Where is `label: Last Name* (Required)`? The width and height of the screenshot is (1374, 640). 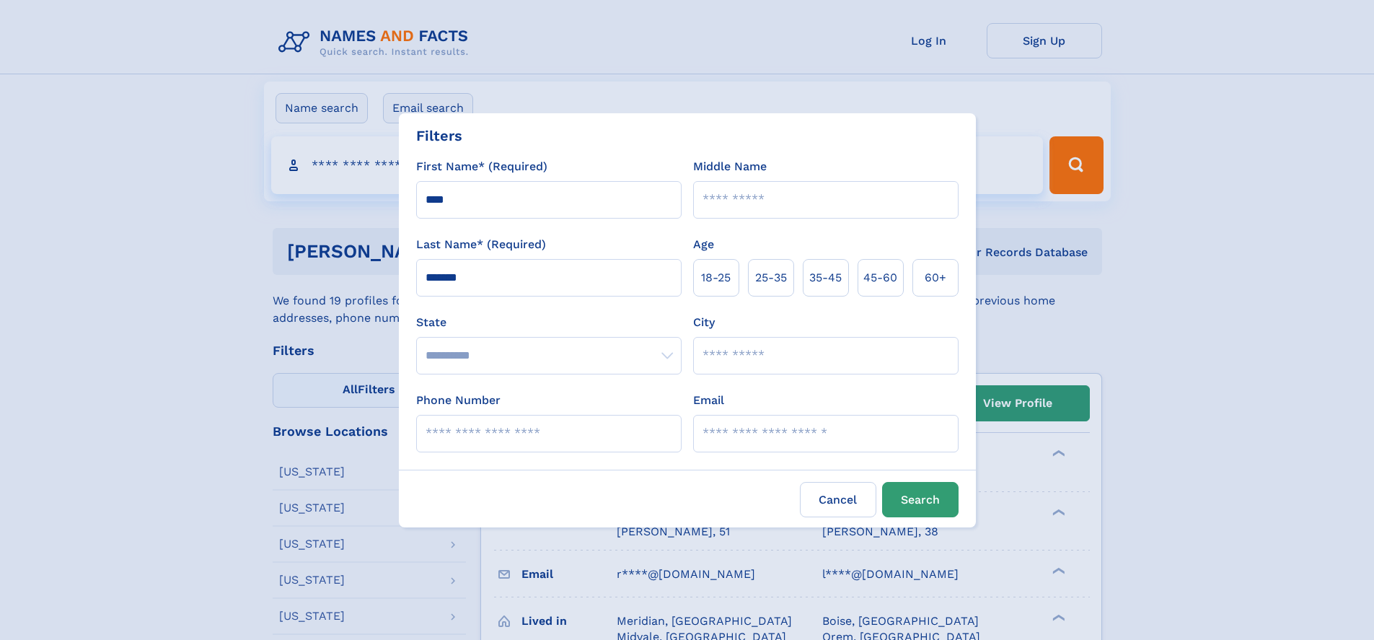
label: Last Name* (Required) is located at coordinates (481, 244).